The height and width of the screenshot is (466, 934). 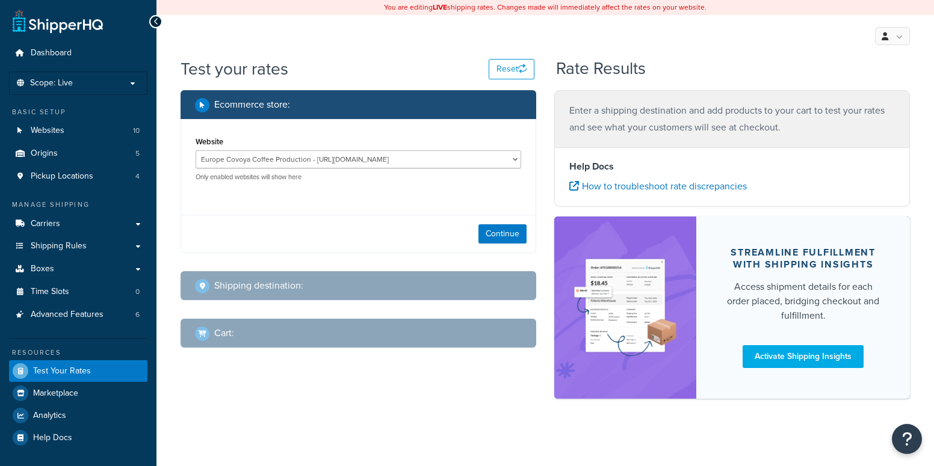 I want to click on a: Boxes, so click(x=78, y=269).